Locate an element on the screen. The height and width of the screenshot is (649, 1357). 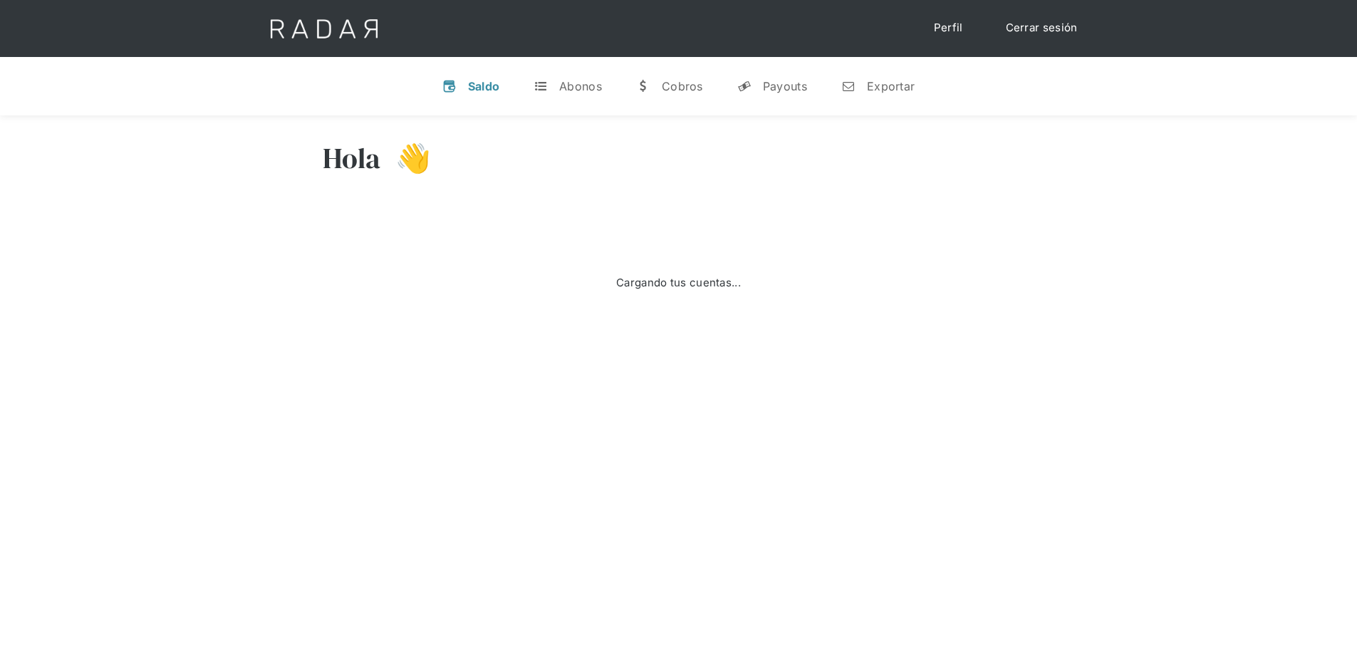
a: Perfil is located at coordinates (948, 28).